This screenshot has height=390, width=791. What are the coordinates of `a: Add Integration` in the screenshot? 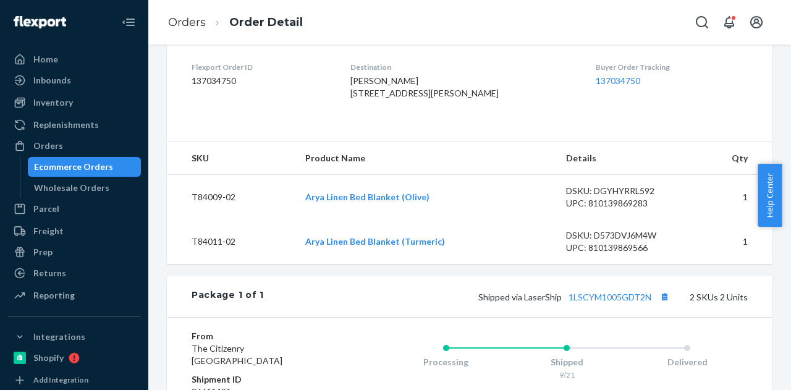 It's located at (74, 380).